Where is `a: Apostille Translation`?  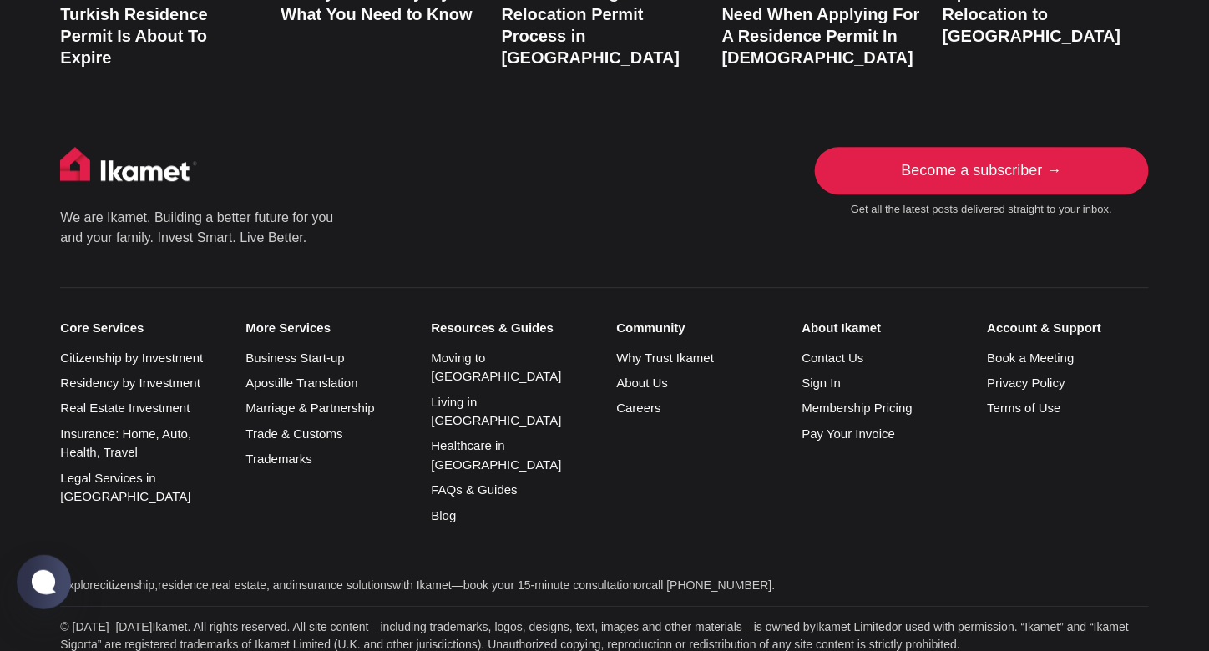
a: Apostille Translation is located at coordinates (301, 382).